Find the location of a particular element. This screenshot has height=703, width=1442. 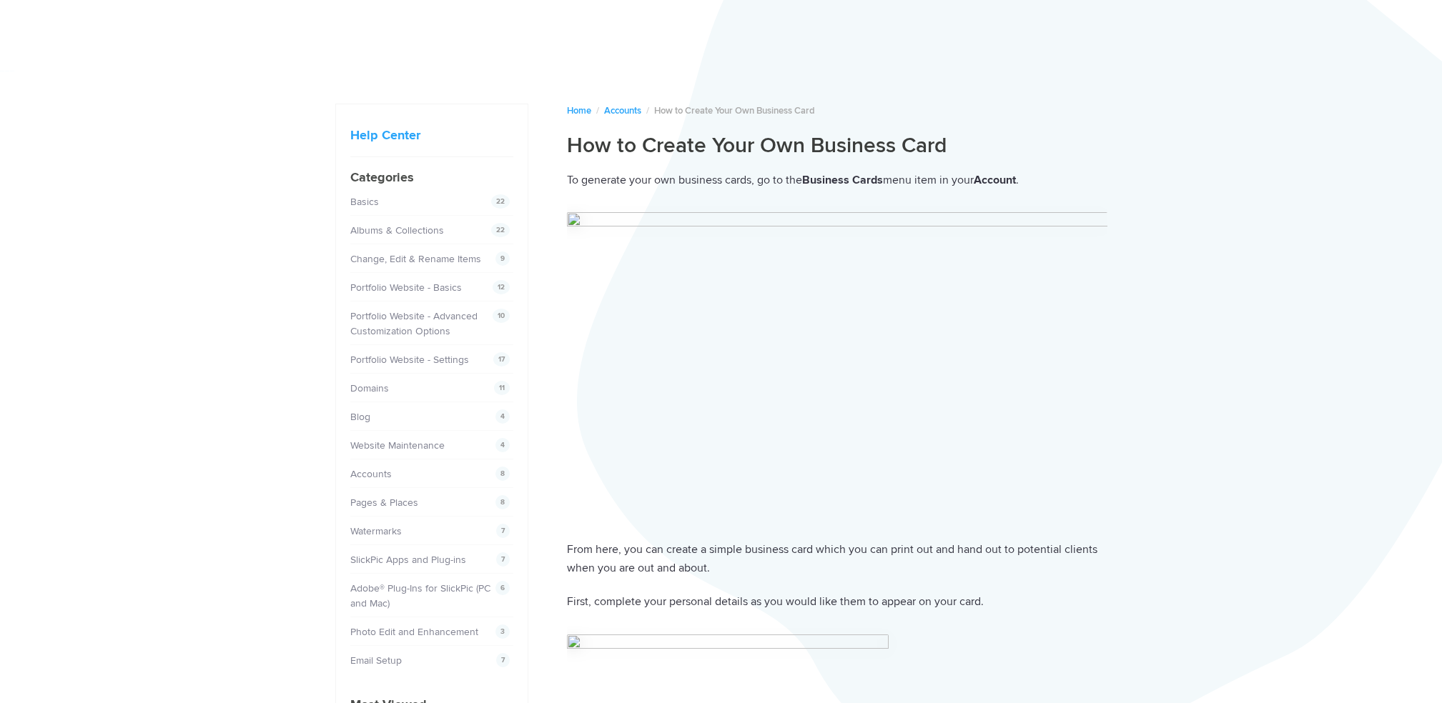

a: Home is located at coordinates (579, 111).